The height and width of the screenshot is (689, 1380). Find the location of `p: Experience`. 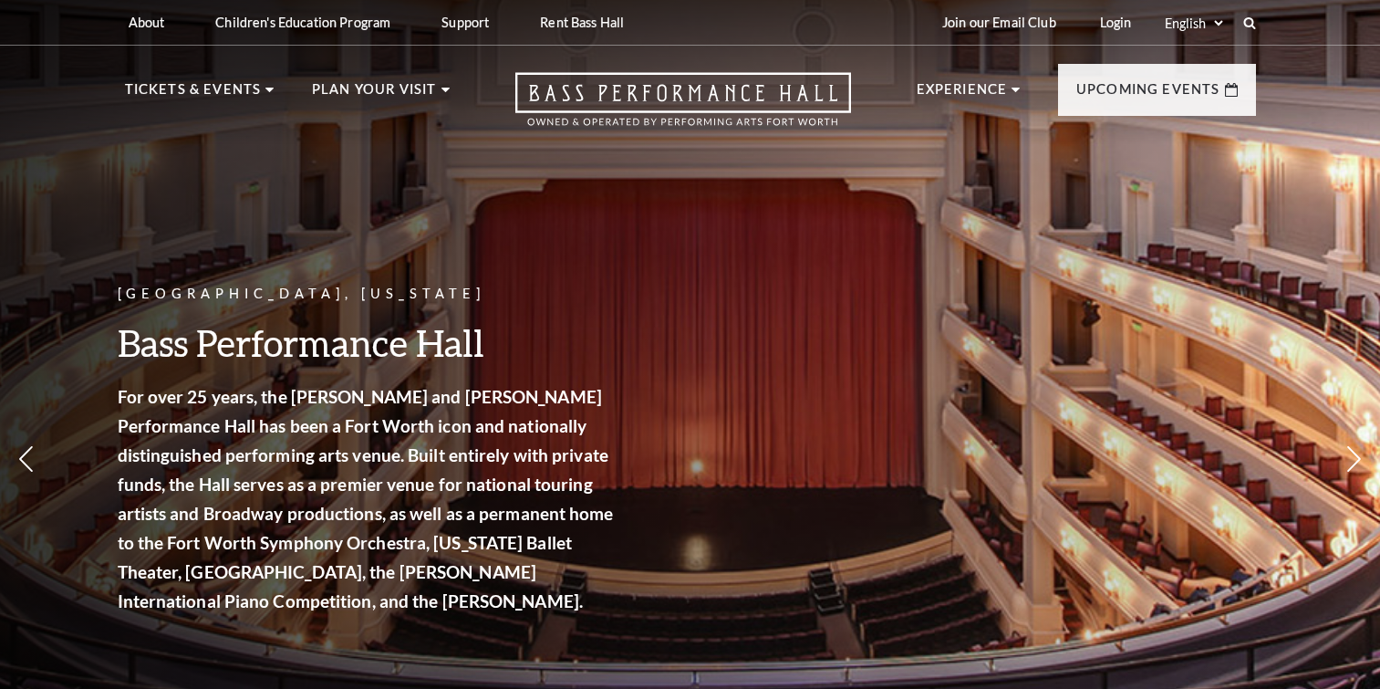

p: Experience is located at coordinates (962, 95).